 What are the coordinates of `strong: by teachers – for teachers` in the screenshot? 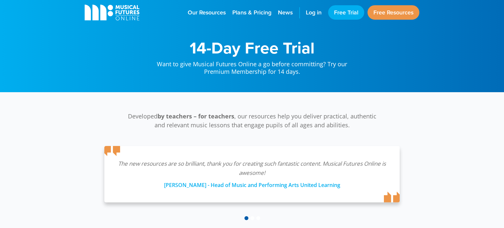 It's located at (196, 116).